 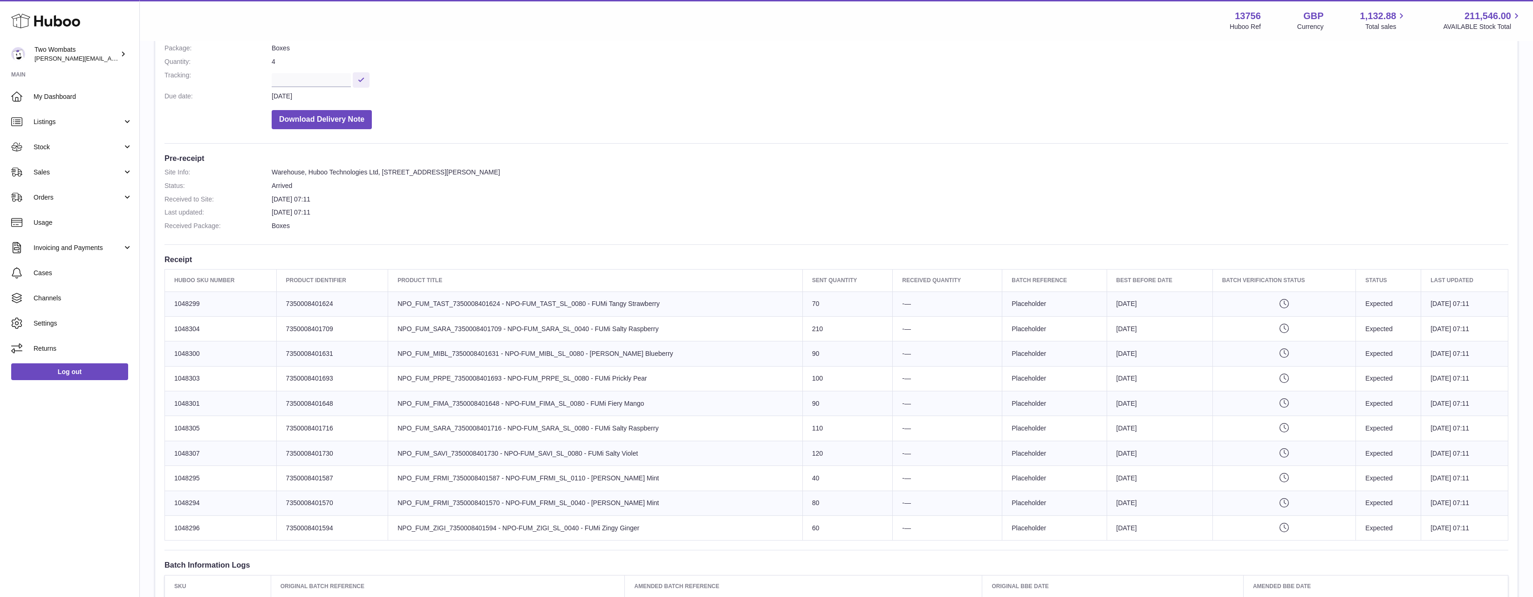 I want to click on td: 1048303, so click(x=221, y=378).